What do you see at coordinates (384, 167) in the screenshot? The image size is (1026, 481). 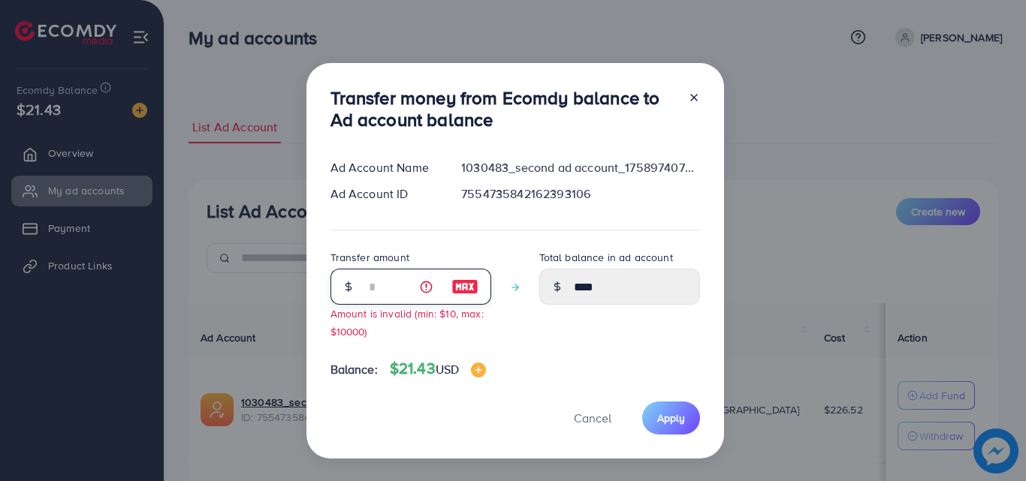 I see `div: Ad Account Name` at bounding box center [384, 167].